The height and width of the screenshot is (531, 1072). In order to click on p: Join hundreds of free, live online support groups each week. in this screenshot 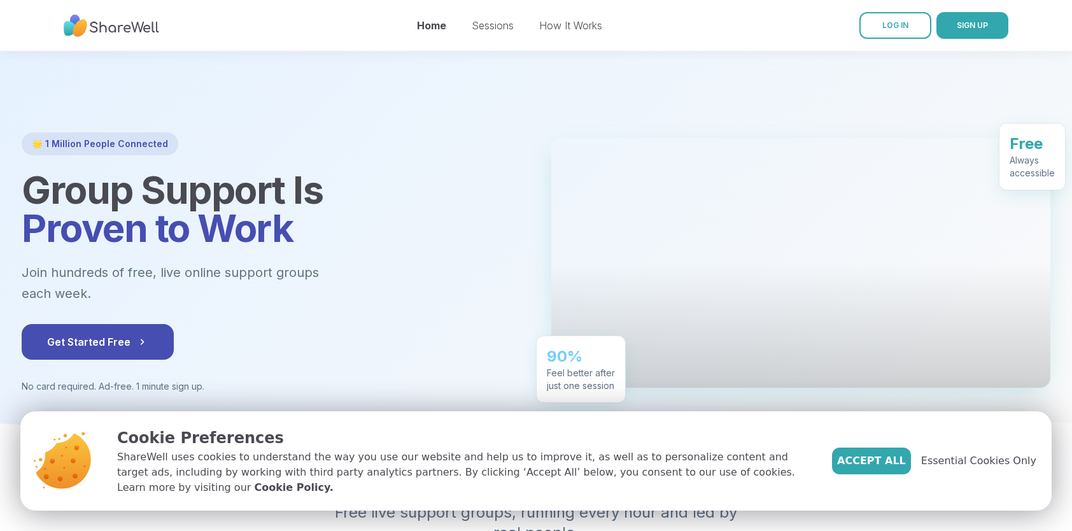, I will do `click(205, 283)`.